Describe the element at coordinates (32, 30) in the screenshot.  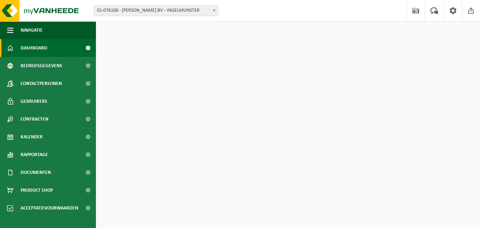
I see `span: Navigatie` at that location.